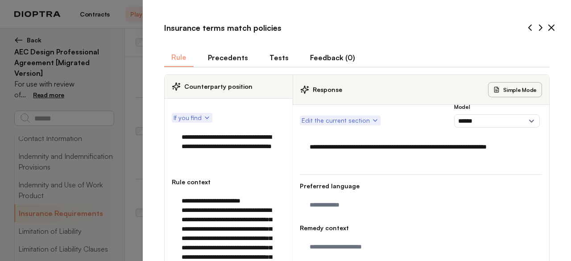 The image size is (571, 261). What do you see at coordinates (228, 182) in the screenshot?
I see `h4: Rule context` at bounding box center [228, 182].